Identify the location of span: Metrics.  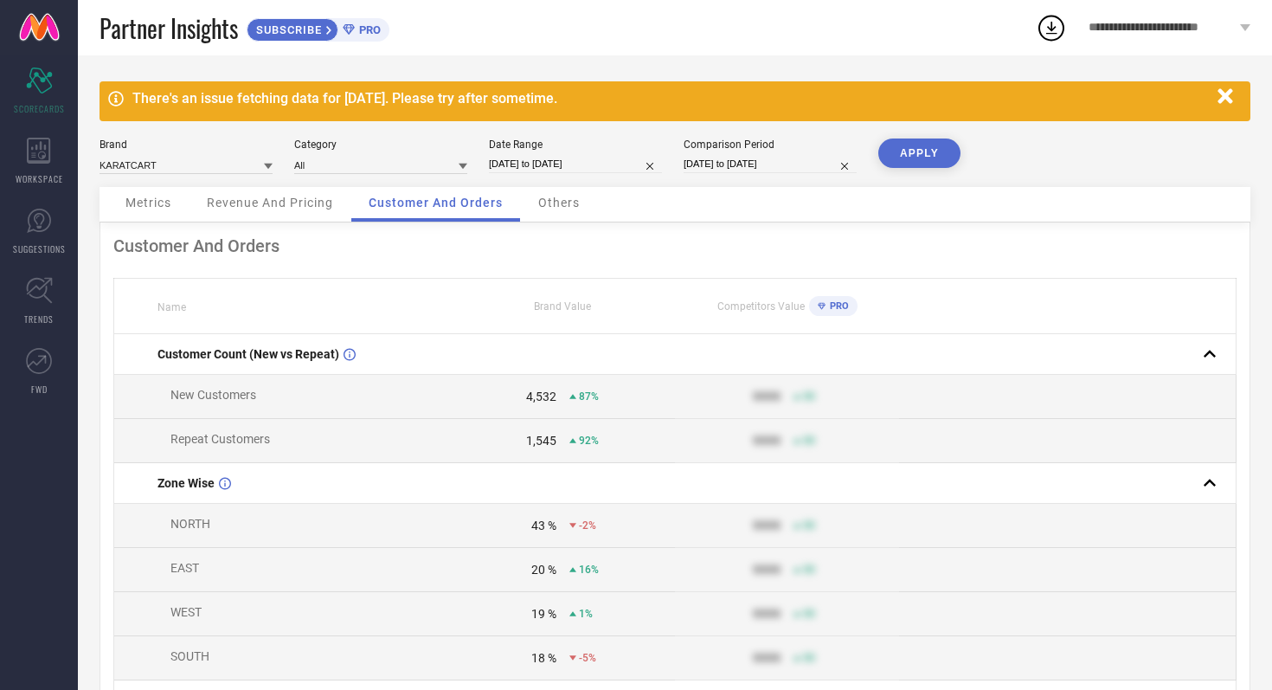
(148, 202).